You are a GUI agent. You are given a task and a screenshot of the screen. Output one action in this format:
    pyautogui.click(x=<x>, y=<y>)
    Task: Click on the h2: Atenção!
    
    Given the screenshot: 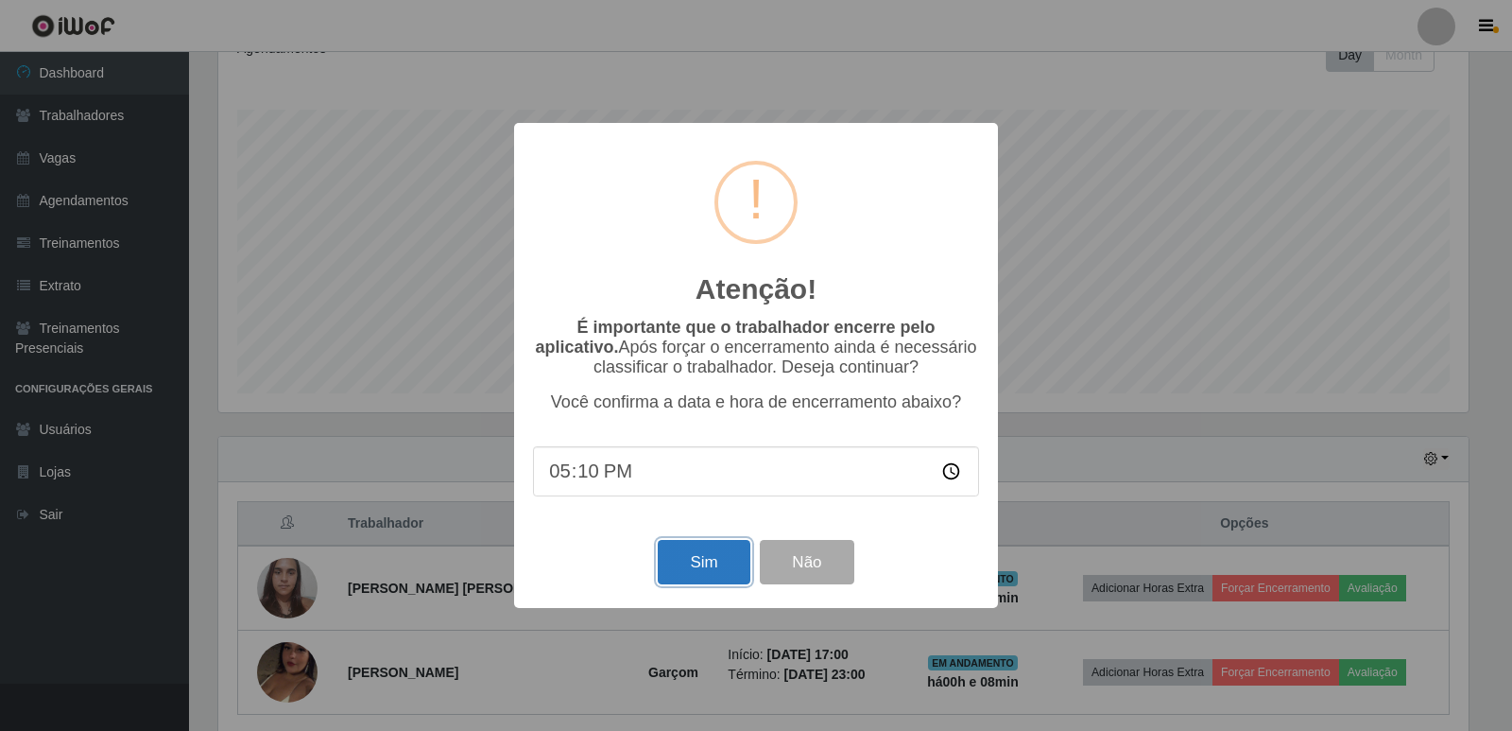 What is the action you would take?
    pyautogui.click(x=756, y=289)
    